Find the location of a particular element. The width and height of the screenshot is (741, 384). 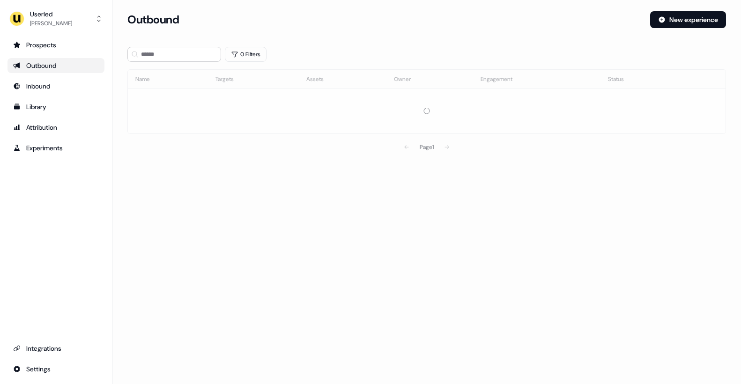

div: Library is located at coordinates (56, 107).